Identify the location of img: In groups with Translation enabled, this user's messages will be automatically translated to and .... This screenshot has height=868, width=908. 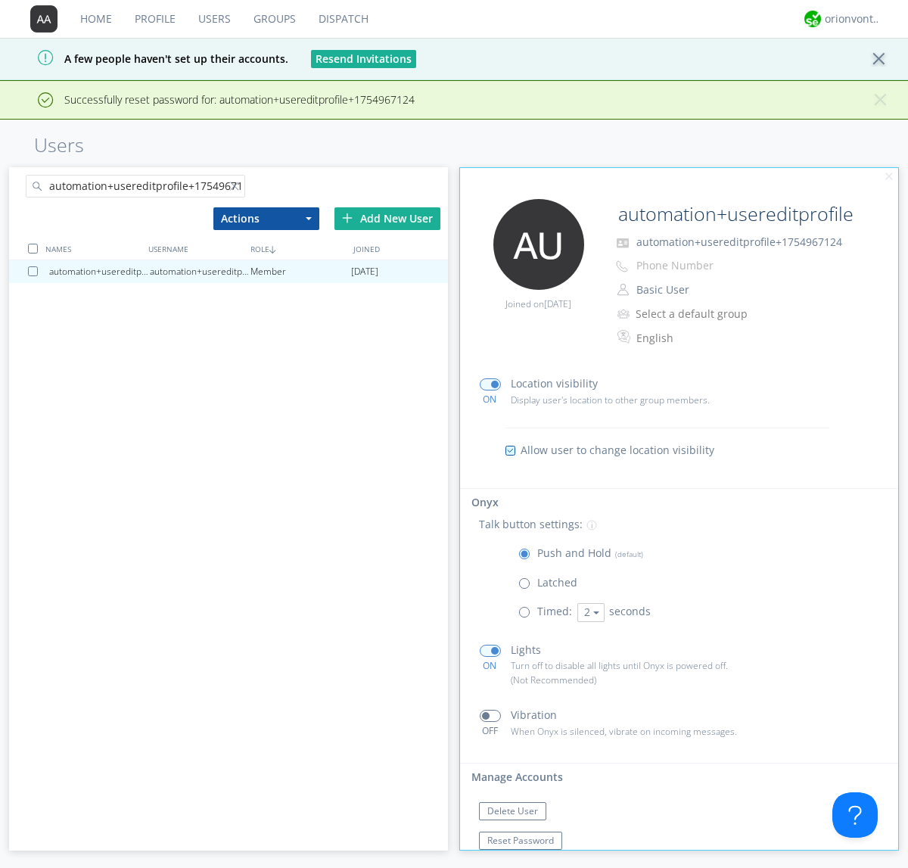
(625, 337).